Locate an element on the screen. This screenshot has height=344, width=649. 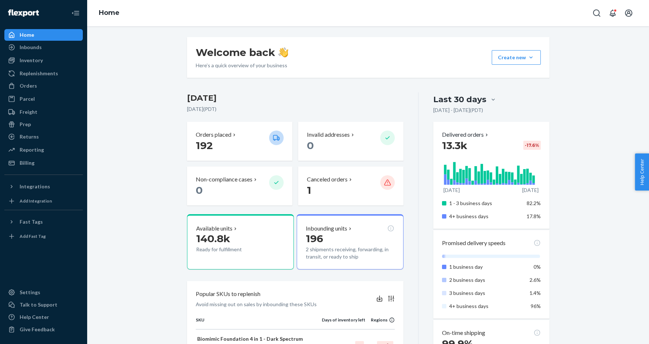
div: Talk to Support is located at coordinates (38, 304).